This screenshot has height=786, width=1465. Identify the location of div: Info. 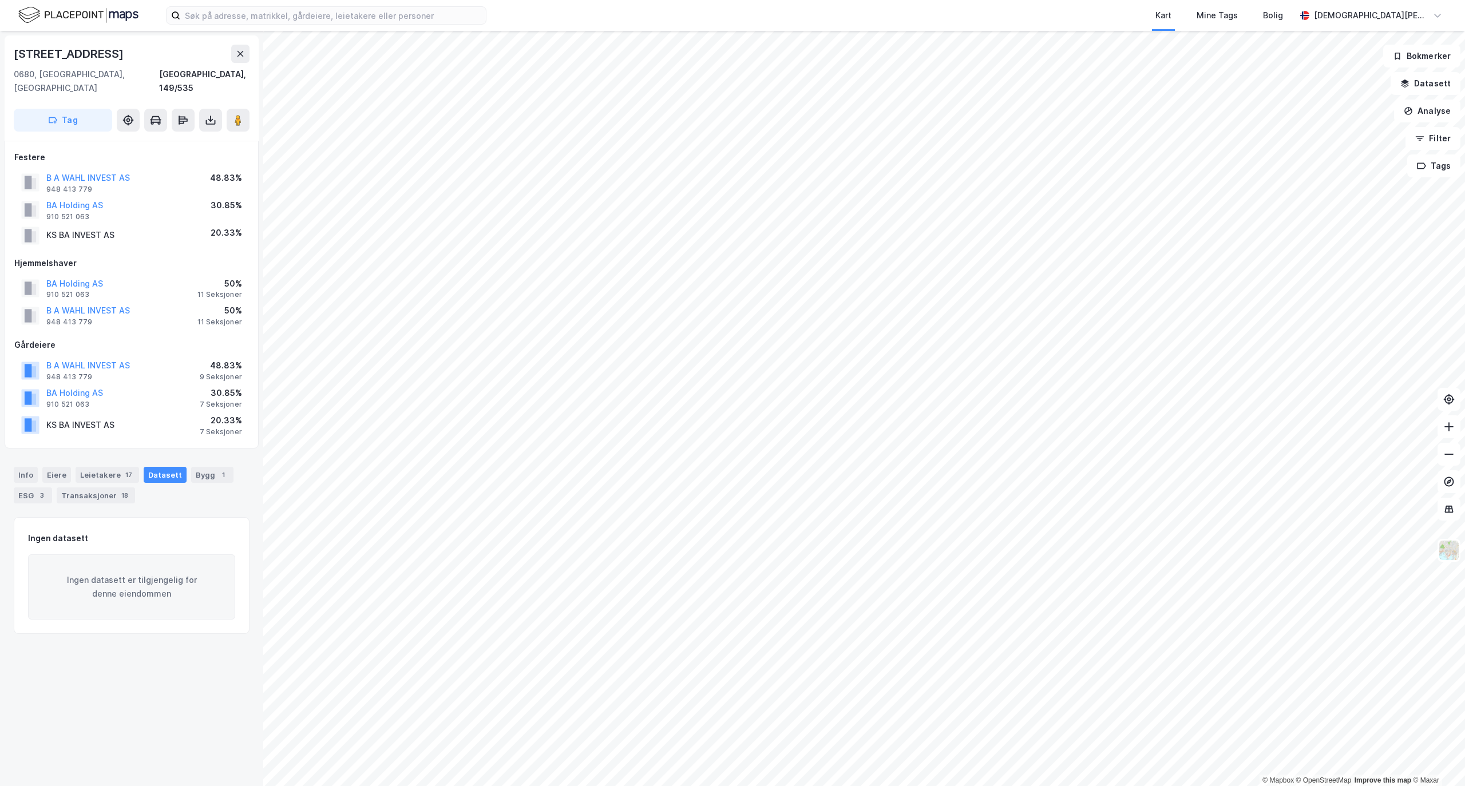
(26, 475).